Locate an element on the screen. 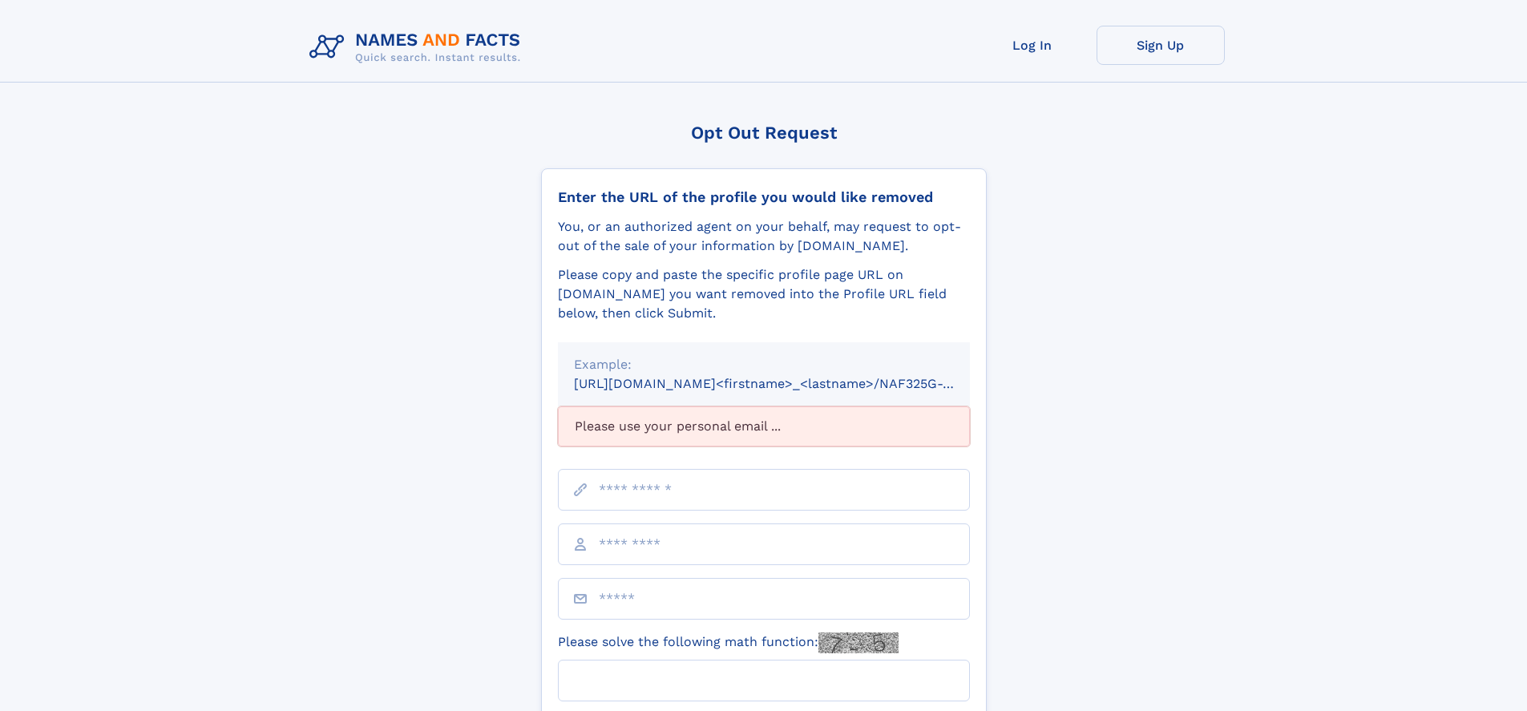  div: You, or an authorized agent on your behalf, may request to opt-out of the sale of your informatio... is located at coordinates (764, 236).